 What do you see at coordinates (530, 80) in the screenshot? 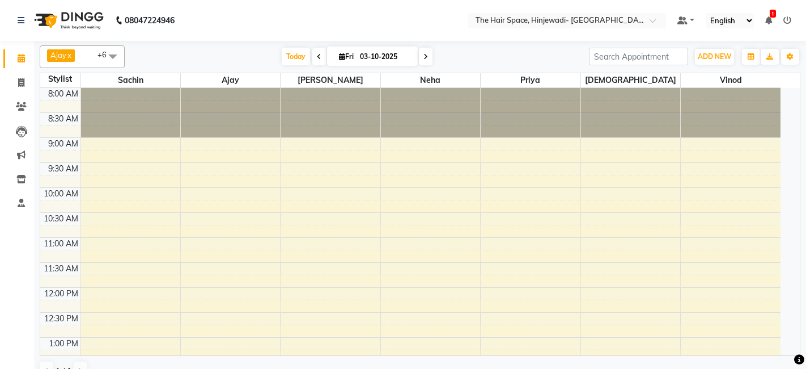
I see `span: Priya` at bounding box center [530, 80].